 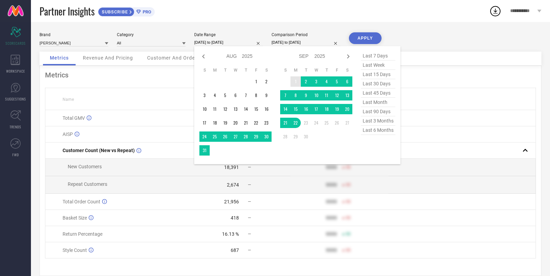 I want to click on td: Tue Sep 23 2025, so click(x=306, y=123).